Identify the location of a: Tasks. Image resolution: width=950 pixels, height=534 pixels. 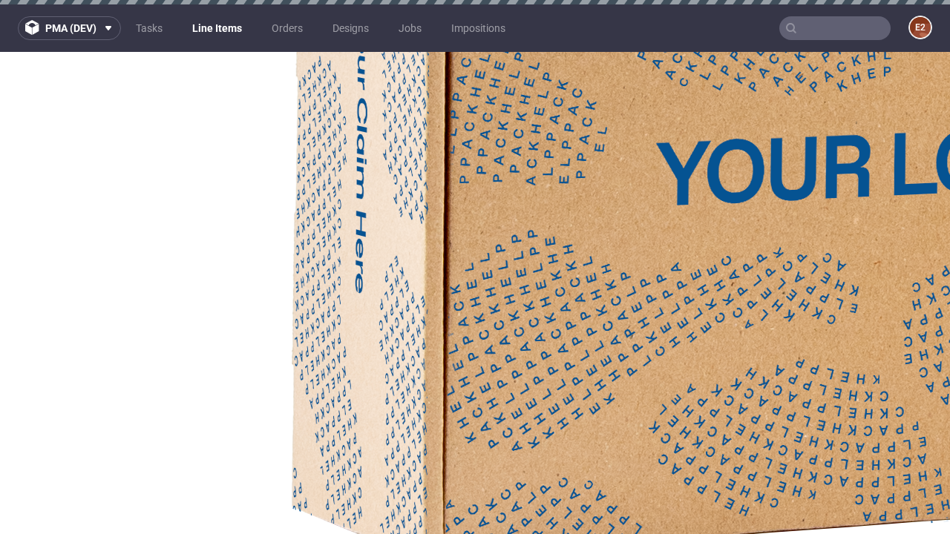
(149, 28).